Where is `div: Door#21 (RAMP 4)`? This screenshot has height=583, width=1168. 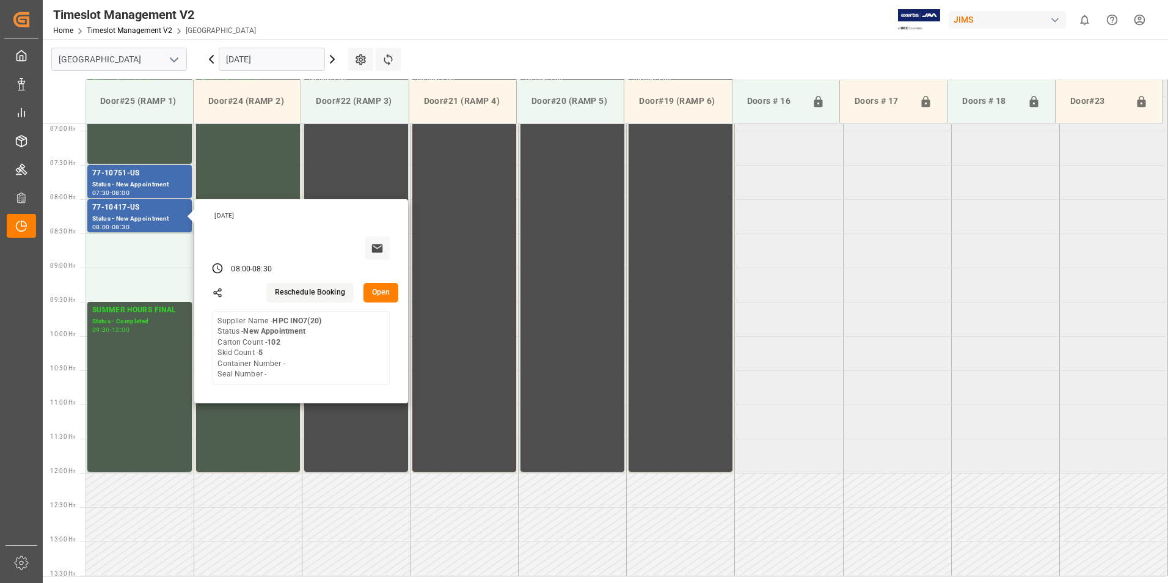 div: Door#21 (RAMP 4) is located at coordinates (462, 101).